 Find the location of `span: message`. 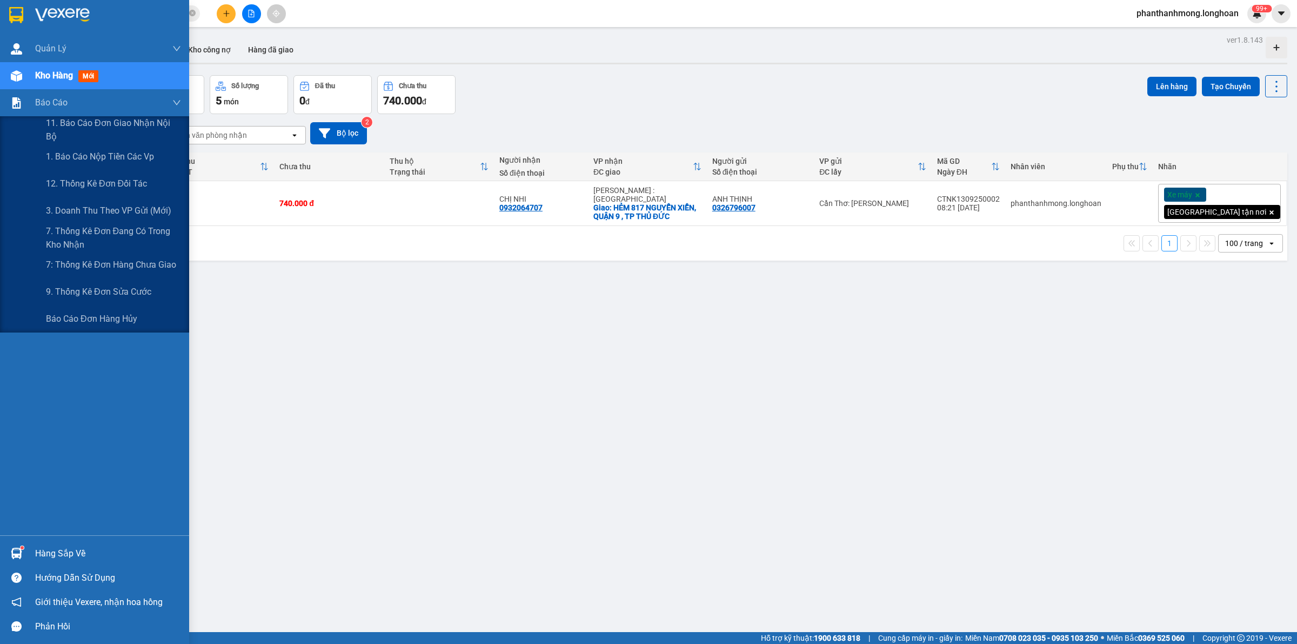

span: message is located at coordinates (16, 626).